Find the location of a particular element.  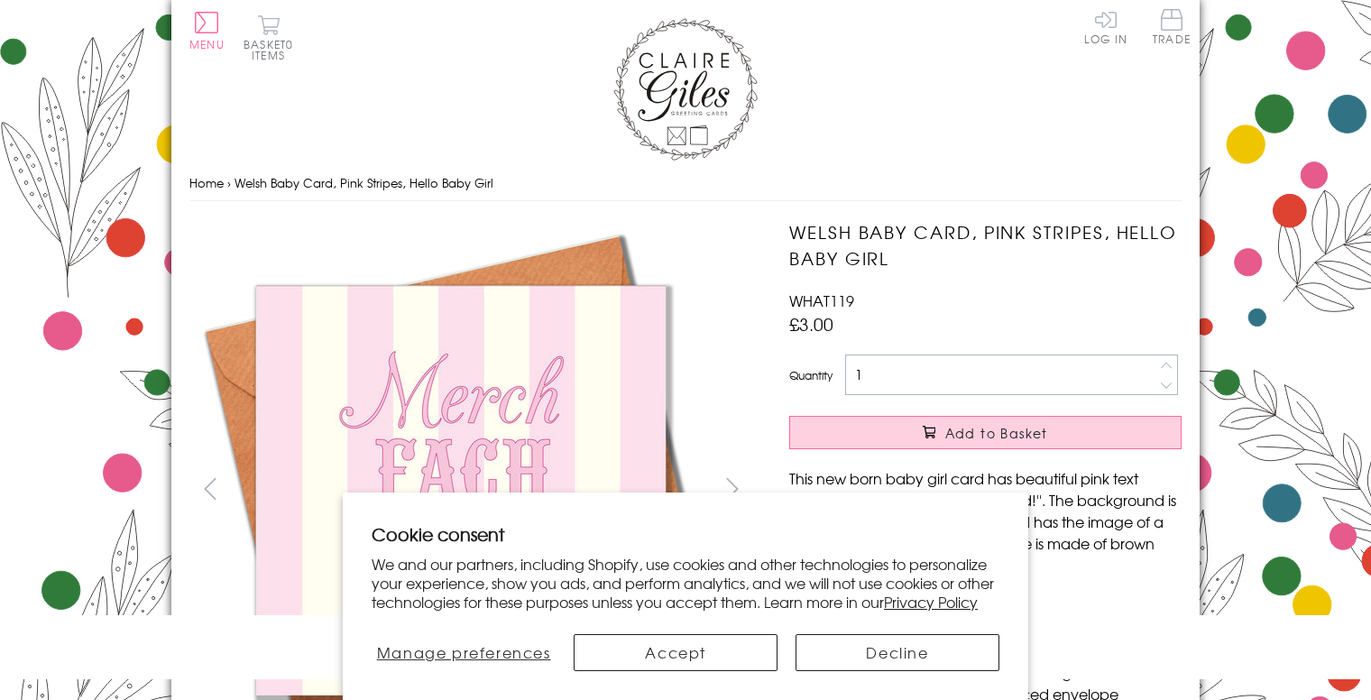

label: Quantity is located at coordinates (811, 375).